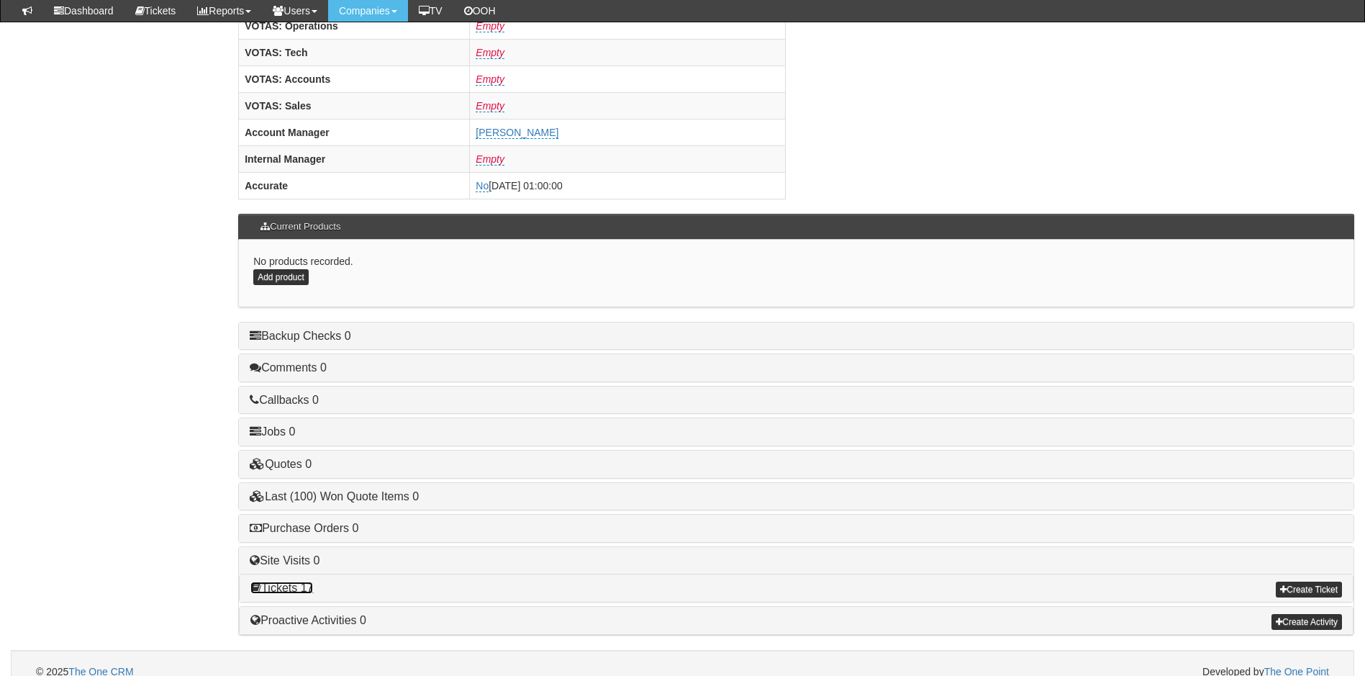 The image size is (1365, 676). Describe the element at coordinates (334, 496) in the screenshot. I see `a: Last (100) Won Quote Items 0` at that location.